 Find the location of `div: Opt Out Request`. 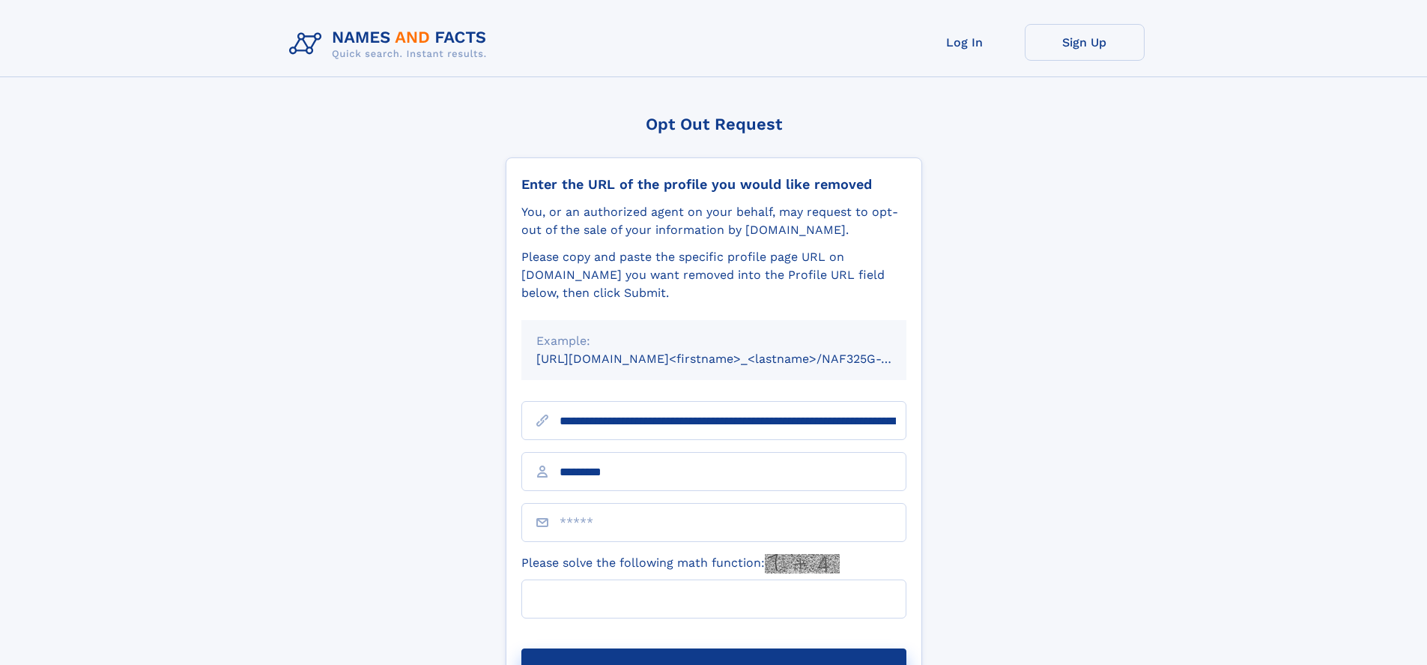

div: Opt Out Request is located at coordinates (714, 124).